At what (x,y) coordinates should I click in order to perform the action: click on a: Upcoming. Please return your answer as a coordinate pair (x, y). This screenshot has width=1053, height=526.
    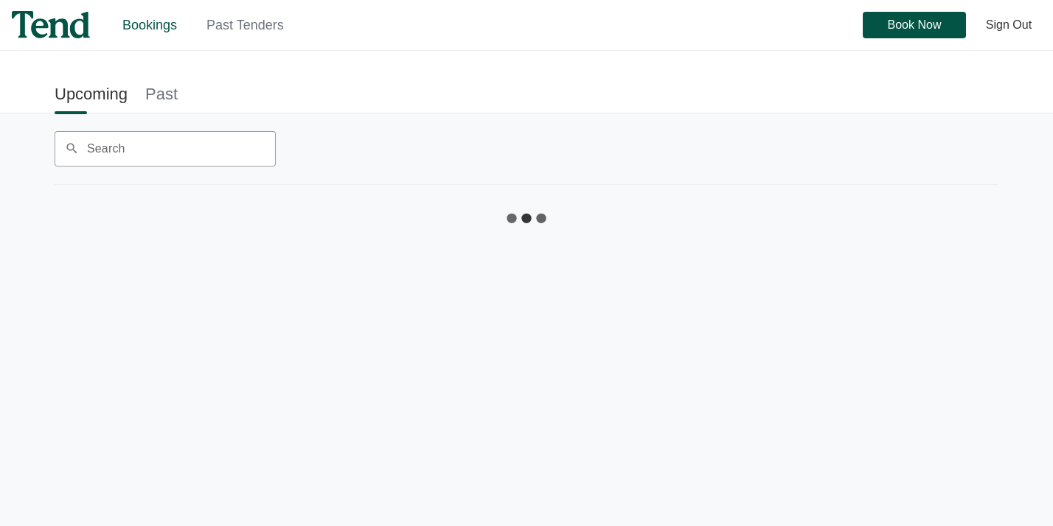
    Looking at the image, I should click on (91, 94).